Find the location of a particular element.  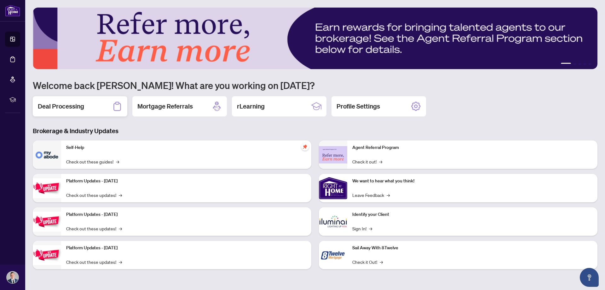

p: Identify your Client is located at coordinates (472, 214).